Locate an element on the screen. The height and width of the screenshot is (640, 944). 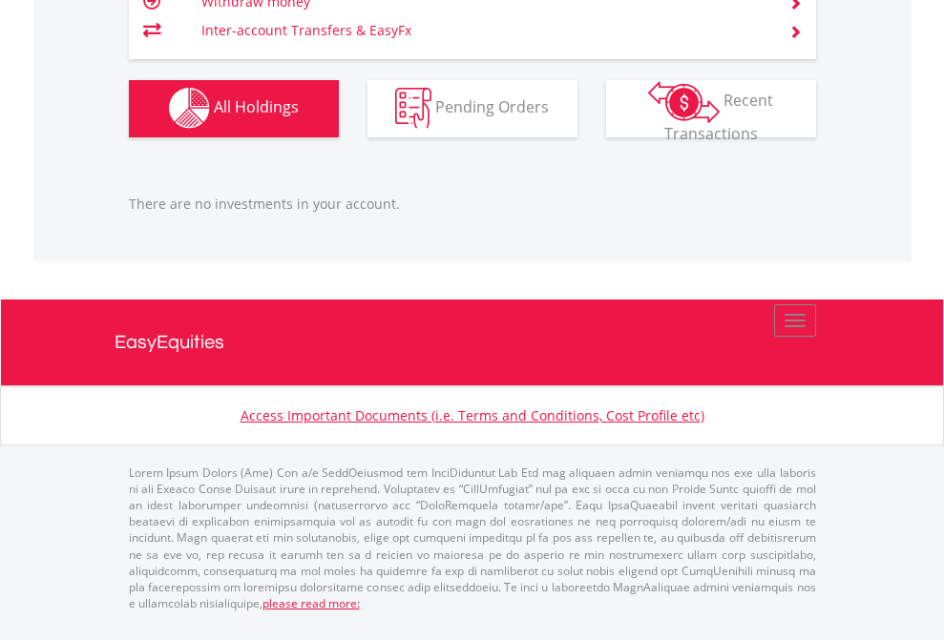
a: please read more: is located at coordinates (311, 603).